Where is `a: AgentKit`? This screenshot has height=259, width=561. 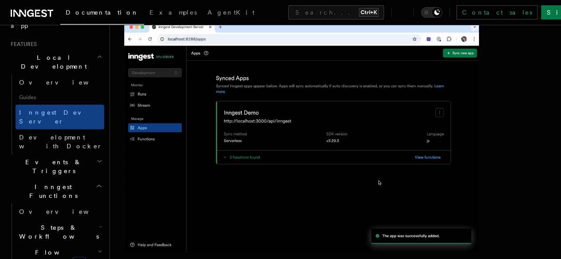 a: AgentKit is located at coordinates (231, 13).